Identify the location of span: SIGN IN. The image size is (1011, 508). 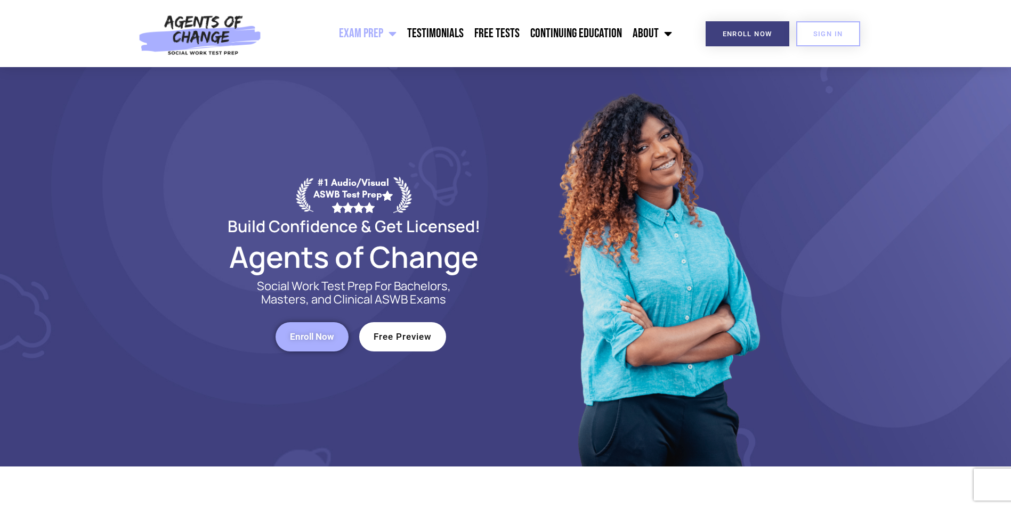
(828, 34).